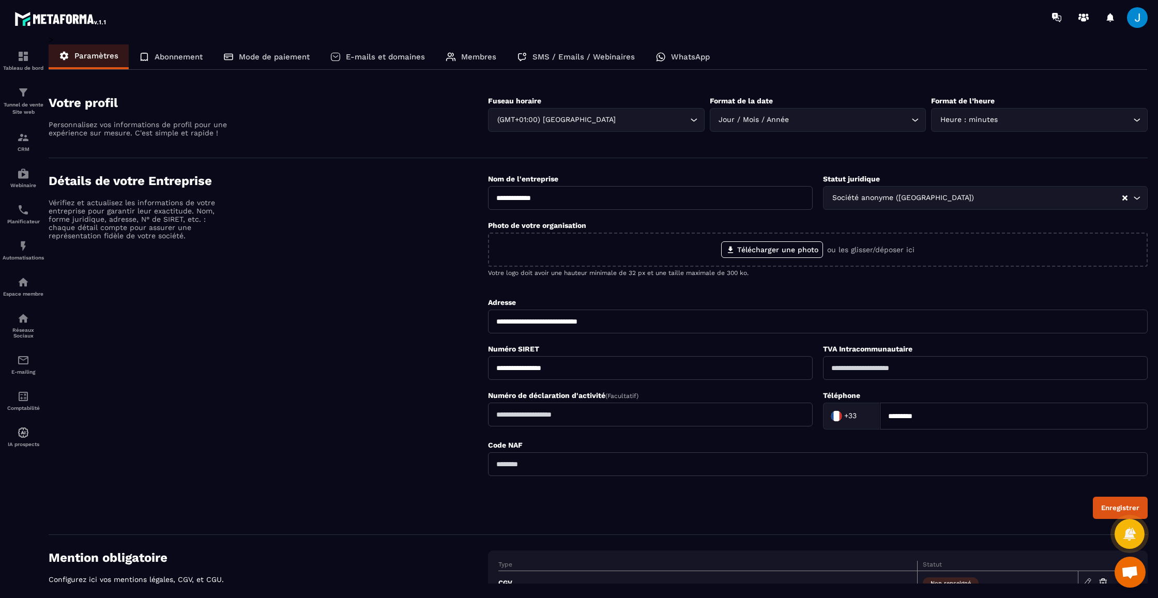  I want to click on a: schedulerschedulerPlanificateur, so click(23, 214).